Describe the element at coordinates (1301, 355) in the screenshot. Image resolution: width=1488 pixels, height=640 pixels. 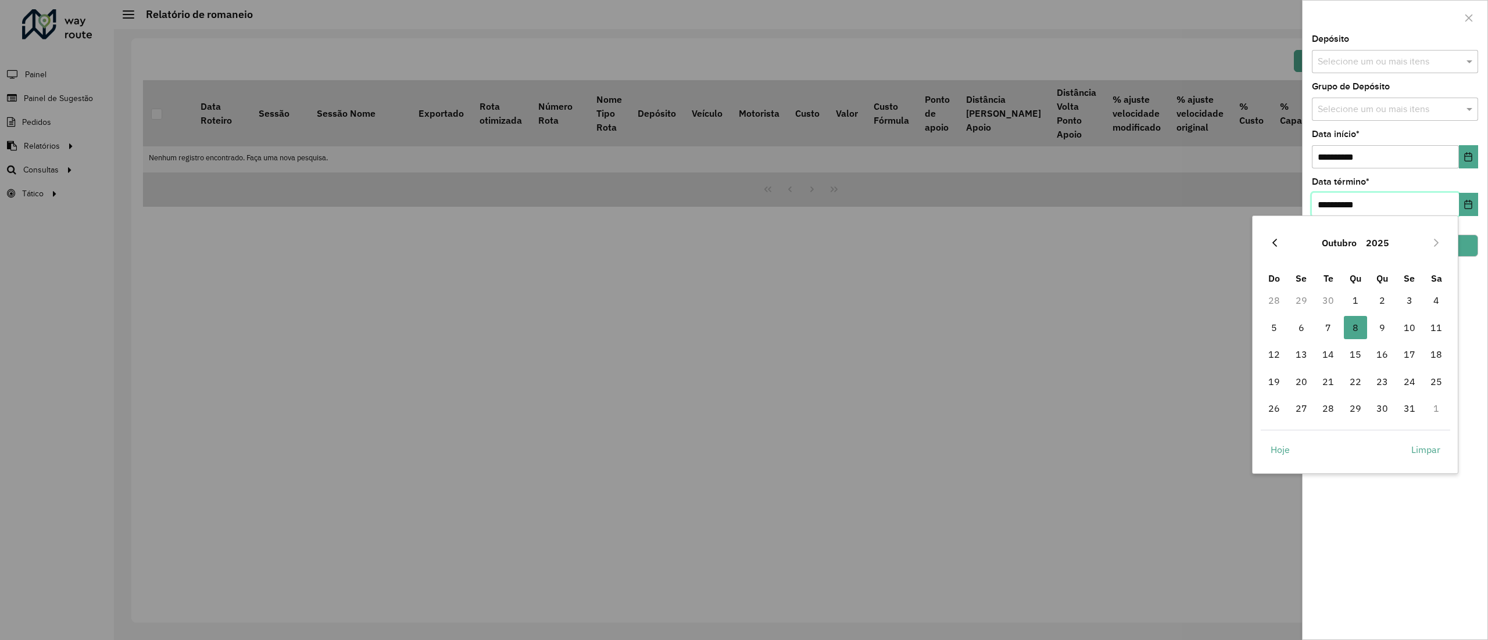
I see `td: 13` at that location.